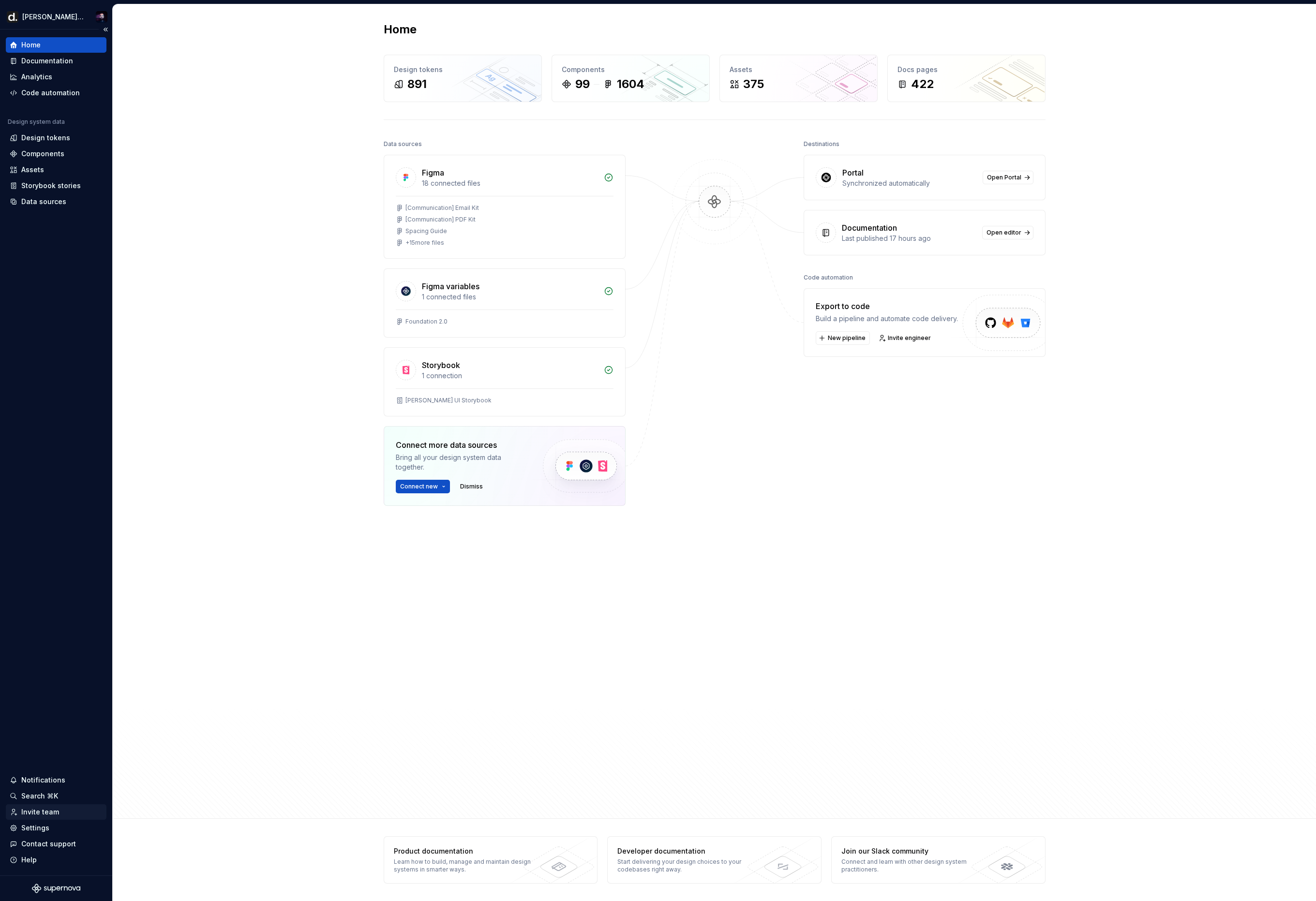 The width and height of the screenshot is (1316, 901). Describe the element at coordinates (57, 77) in the screenshot. I see `a: Analytics` at that location.